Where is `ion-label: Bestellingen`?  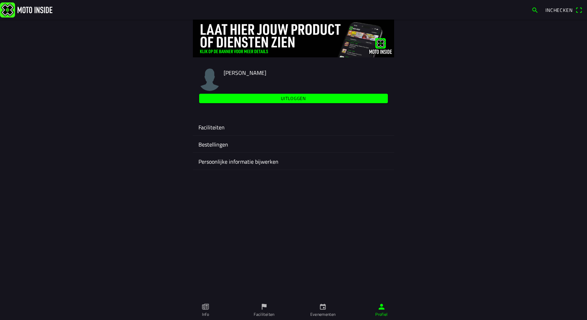
ion-label: Bestellingen is located at coordinates (294, 144).